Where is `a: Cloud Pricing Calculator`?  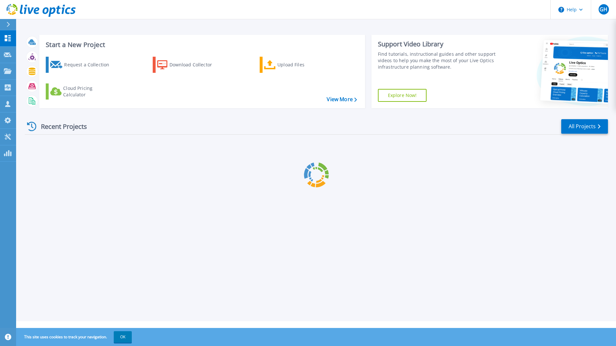 a: Cloud Pricing Calculator is located at coordinates (81, 91).